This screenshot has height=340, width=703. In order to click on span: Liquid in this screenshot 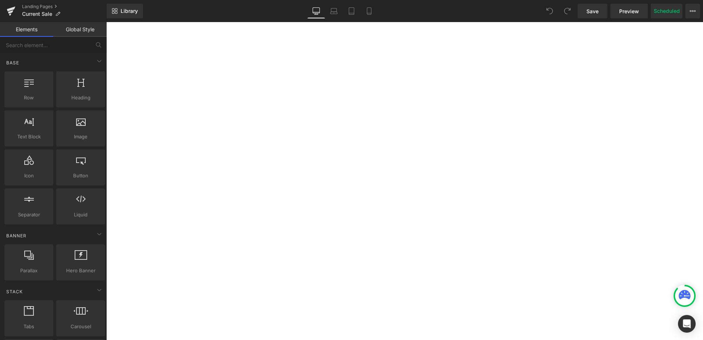, I will do `click(81, 214)`.